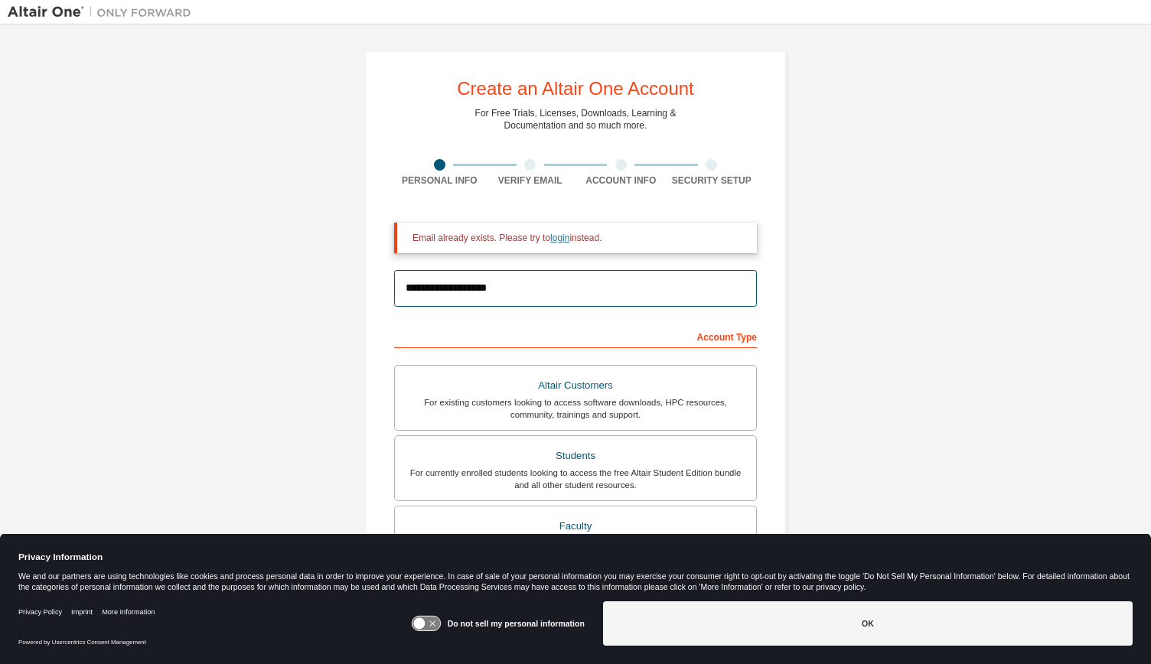 The image size is (1151, 664). Describe the element at coordinates (712, 181) in the screenshot. I see `div: Security Setup` at that location.